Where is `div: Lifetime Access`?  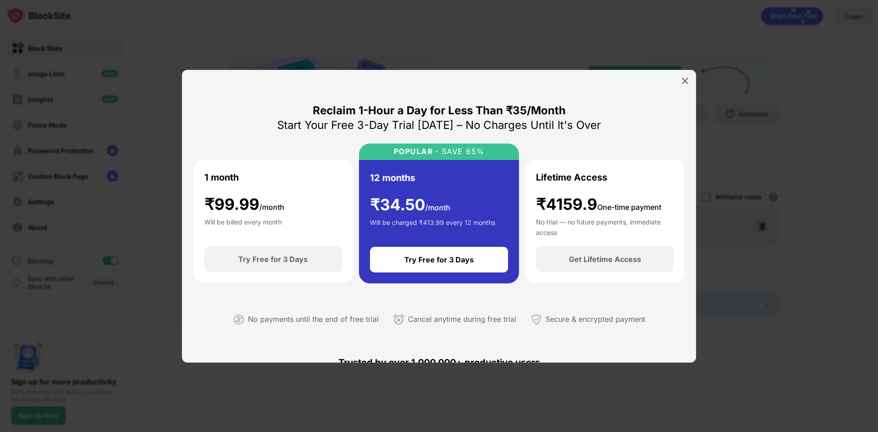 div: Lifetime Access is located at coordinates (571, 177).